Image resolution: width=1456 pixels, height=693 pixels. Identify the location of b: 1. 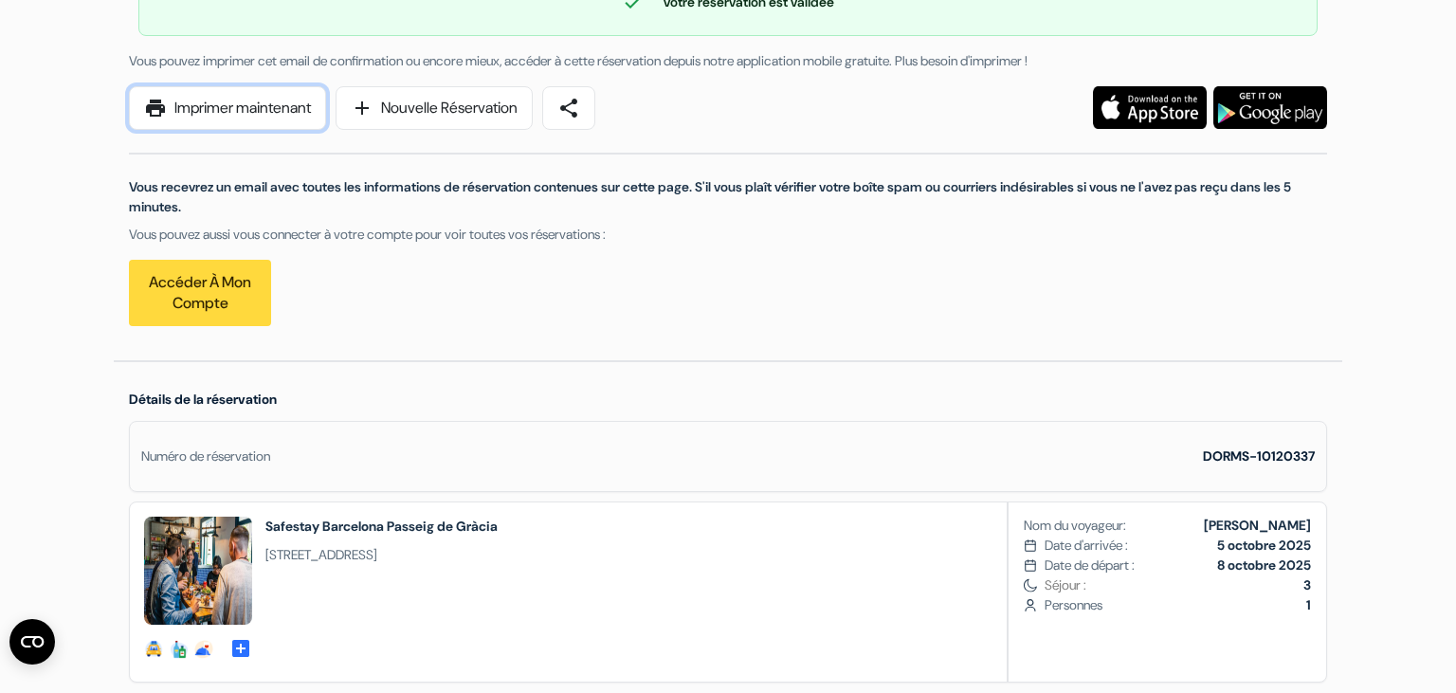
(1308, 605).